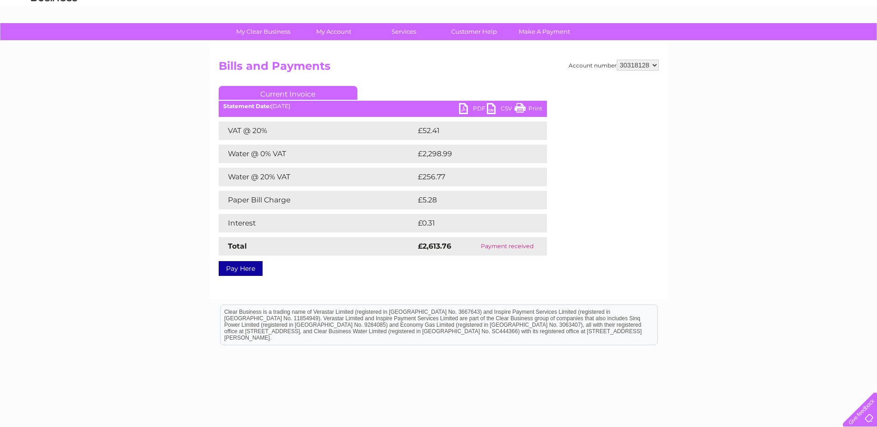  What do you see at coordinates (333, 31) in the screenshot?
I see `a: My Account` at bounding box center [333, 31].